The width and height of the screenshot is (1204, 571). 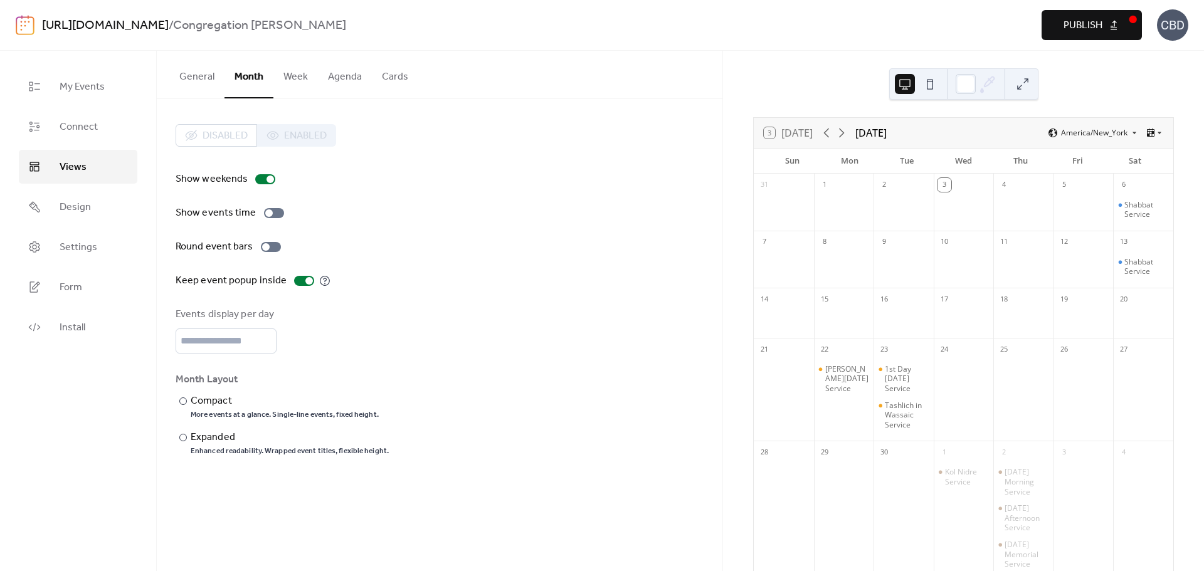 What do you see at coordinates (764, 349) in the screenshot?
I see `div: 21` at bounding box center [764, 349].